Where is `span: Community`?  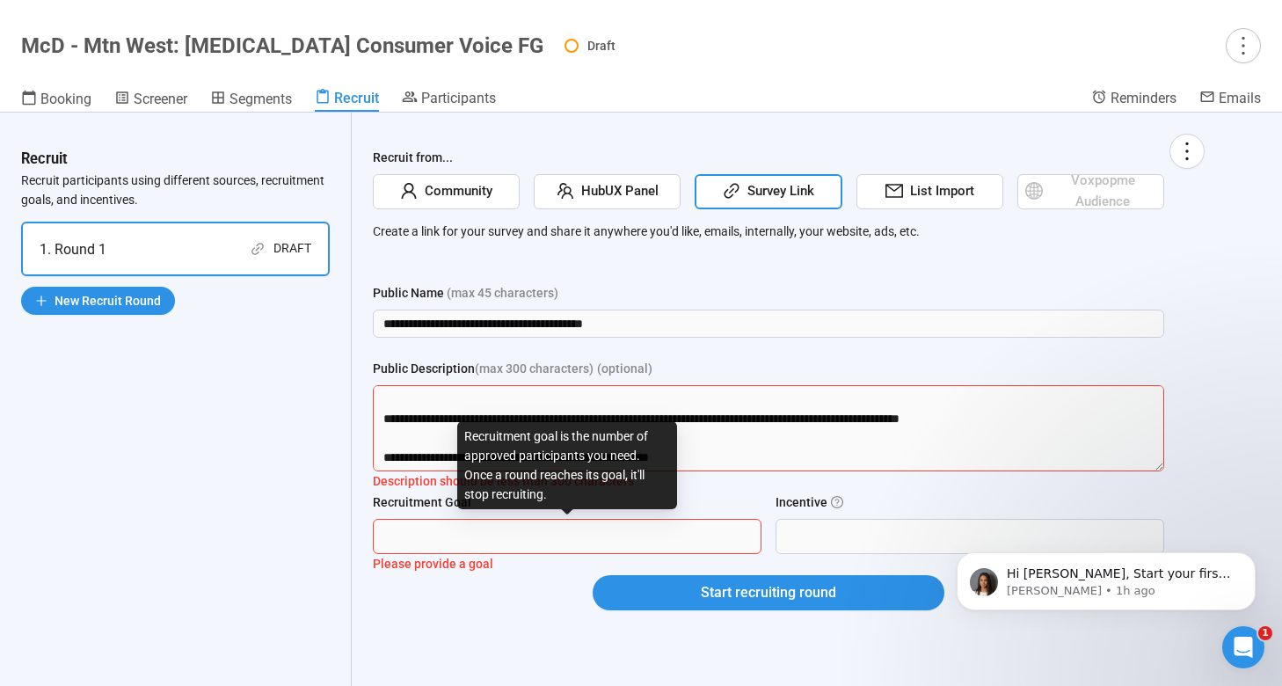
span: Community is located at coordinates (455, 192).